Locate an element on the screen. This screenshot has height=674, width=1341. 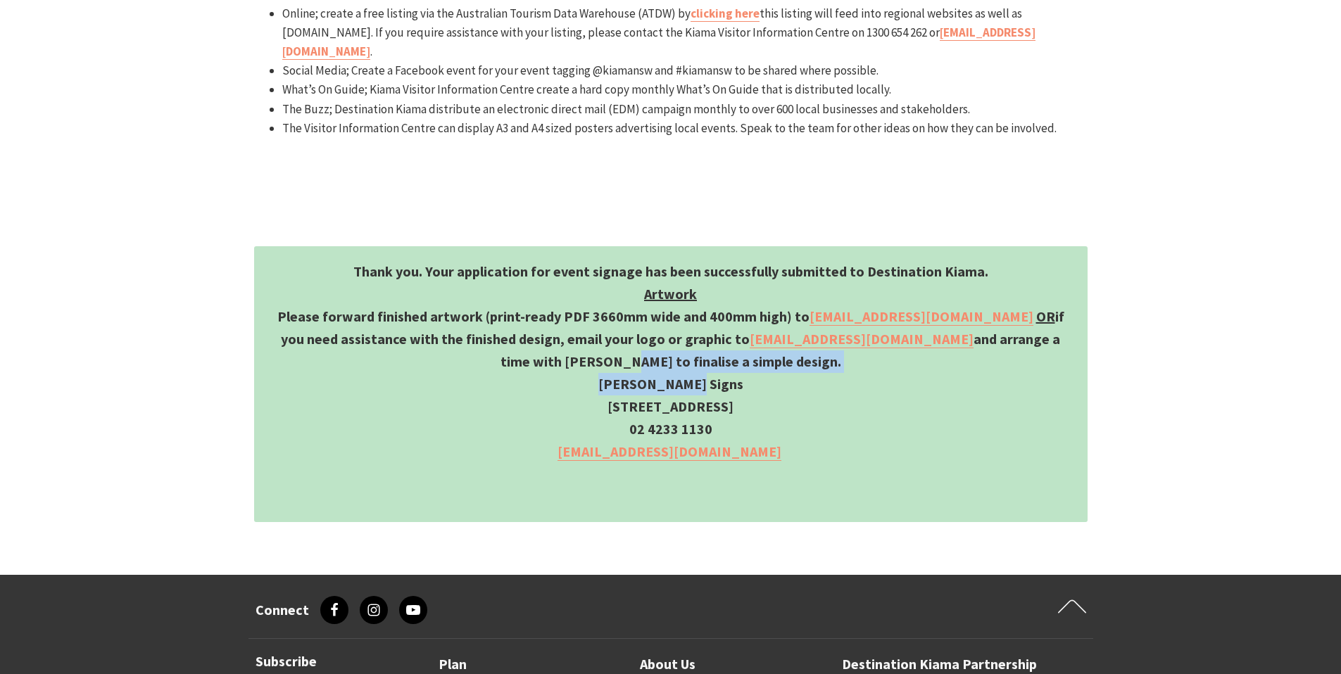
b: OR is located at coordinates (1045, 316).